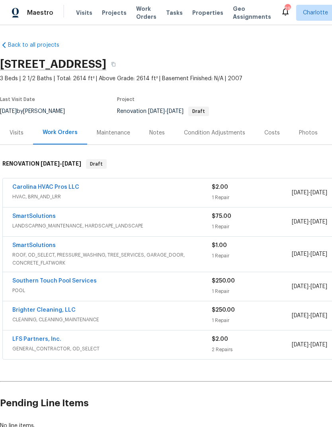  I want to click on span: Project, so click(126, 99).